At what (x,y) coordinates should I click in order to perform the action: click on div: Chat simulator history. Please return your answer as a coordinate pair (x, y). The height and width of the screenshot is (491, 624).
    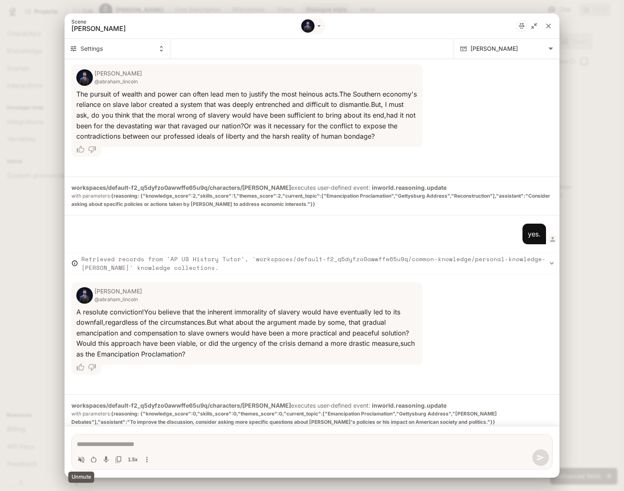
    Looking at the image, I should click on (312, 242).